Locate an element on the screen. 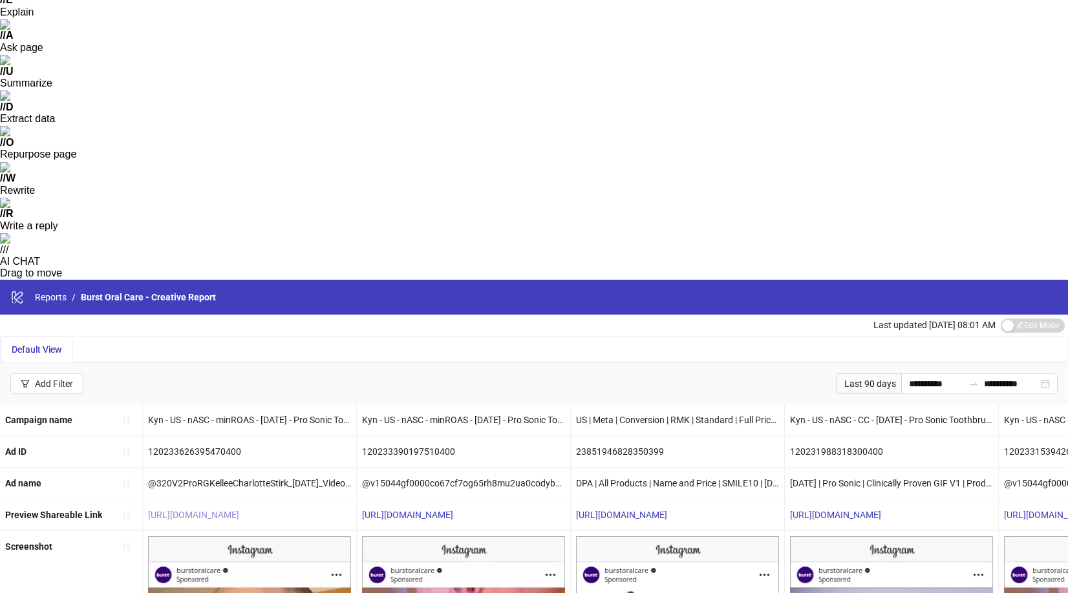 This screenshot has width=1068, height=593. b: Ad name is located at coordinates (23, 483).